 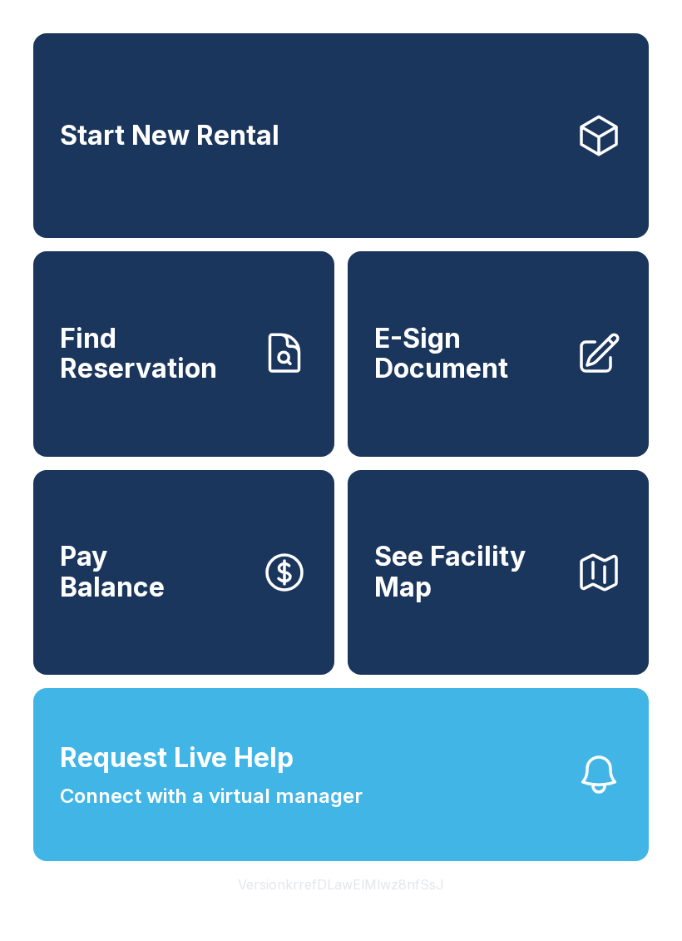 I want to click on button: PayBalance, so click(x=184, y=572).